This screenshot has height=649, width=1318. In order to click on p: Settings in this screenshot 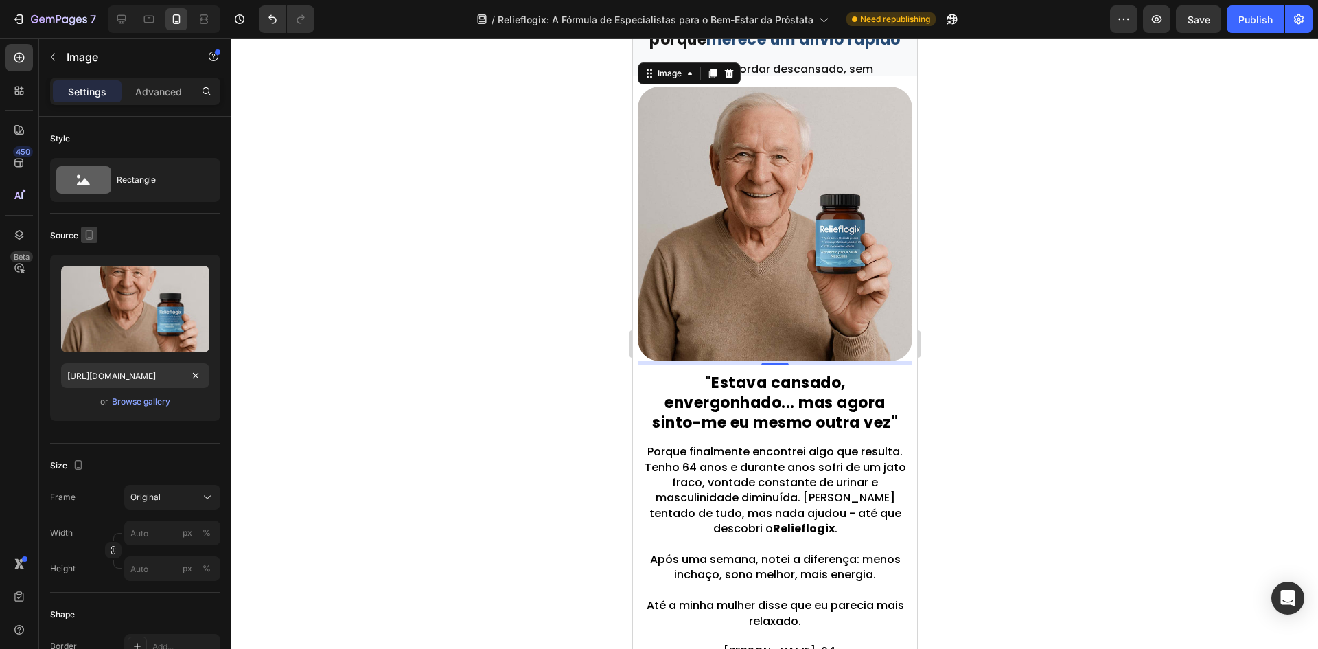, I will do `click(87, 91)`.